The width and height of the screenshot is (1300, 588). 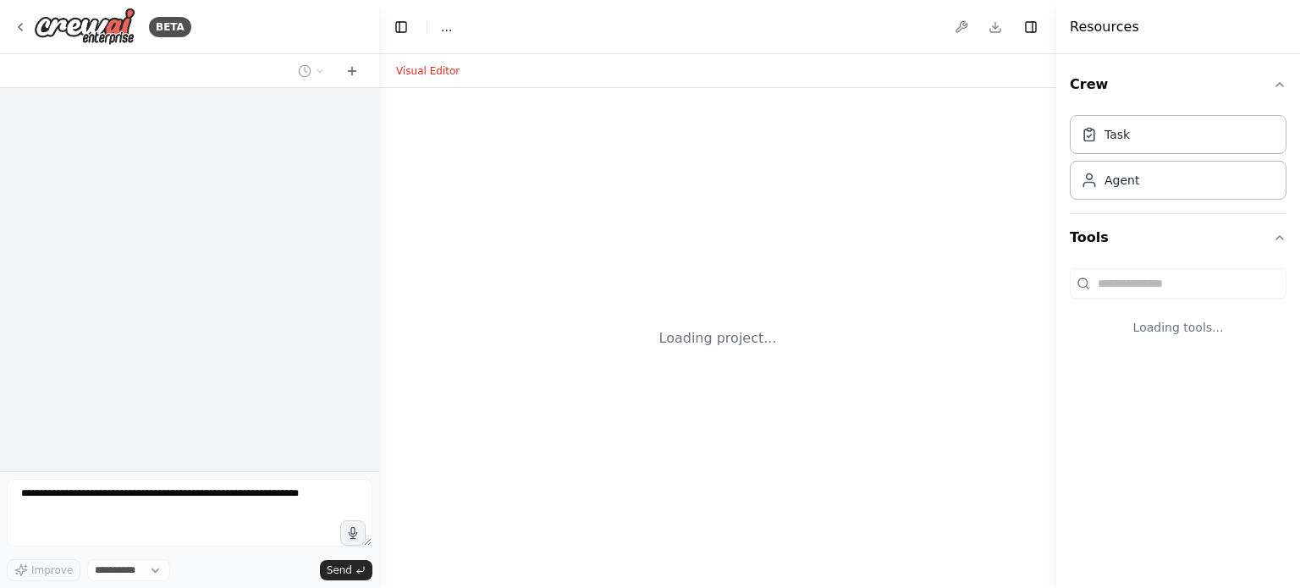 What do you see at coordinates (1178, 85) in the screenshot?
I see `button: Crew` at bounding box center [1178, 85].